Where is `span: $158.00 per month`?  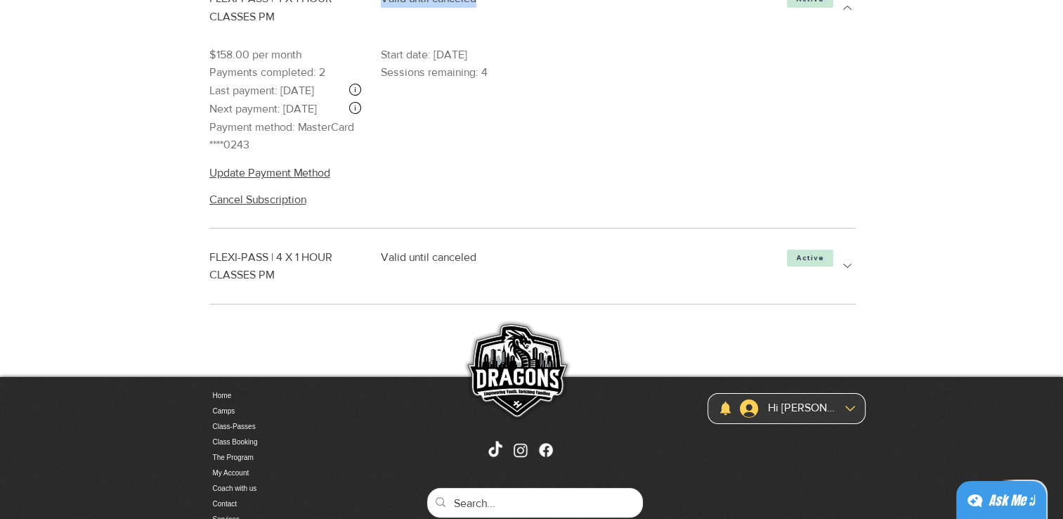 span: $158.00 per month is located at coordinates (287, 55).